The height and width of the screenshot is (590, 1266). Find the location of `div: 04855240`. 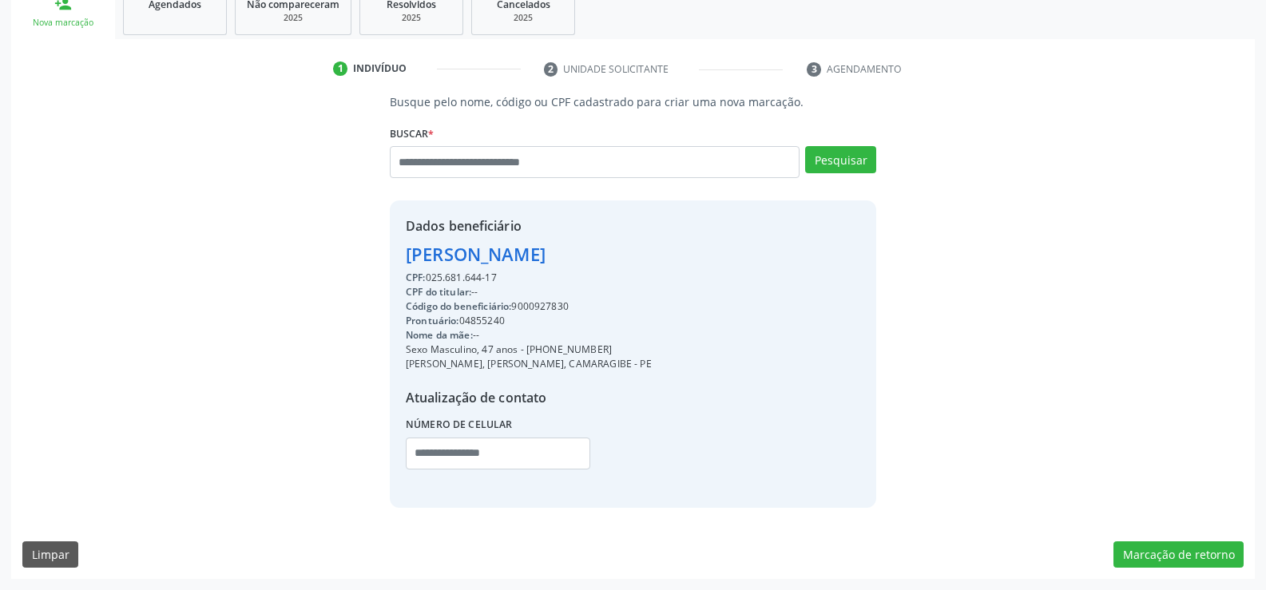

div: 04855240 is located at coordinates (529, 321).